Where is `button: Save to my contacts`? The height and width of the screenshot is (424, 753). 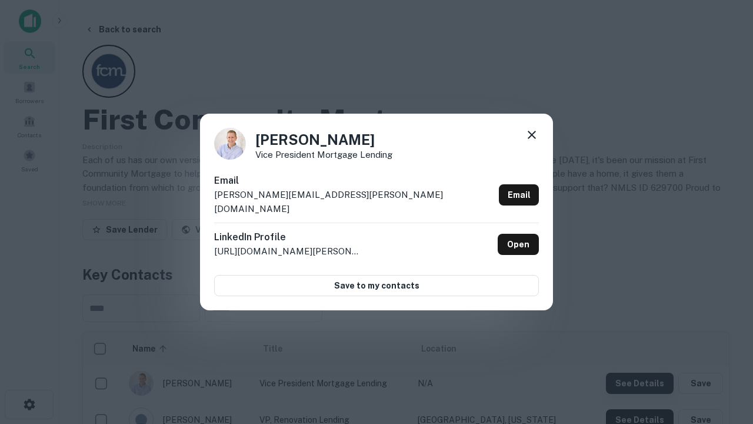
button: Save to my contacts is located at coordinates (377, 285).